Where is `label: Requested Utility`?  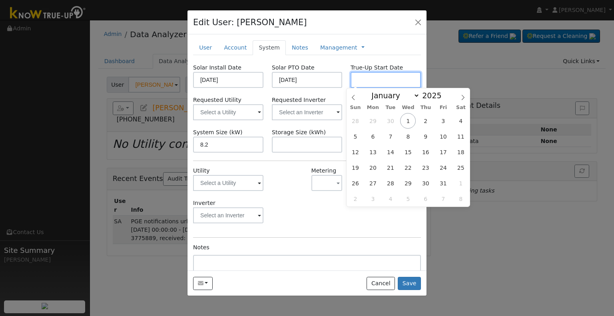 label: Requested Utility is located at coordinates (228, 100).